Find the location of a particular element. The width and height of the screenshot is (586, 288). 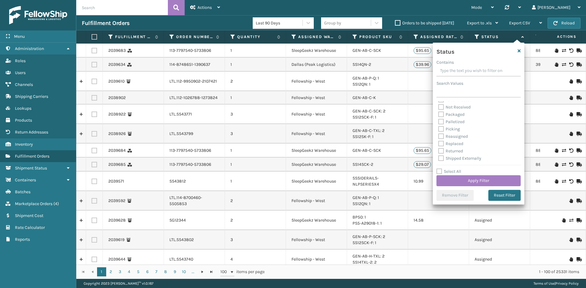

a: SSSIDERAILS-NLPSERIESX4 is located at coordinates (366, 181).